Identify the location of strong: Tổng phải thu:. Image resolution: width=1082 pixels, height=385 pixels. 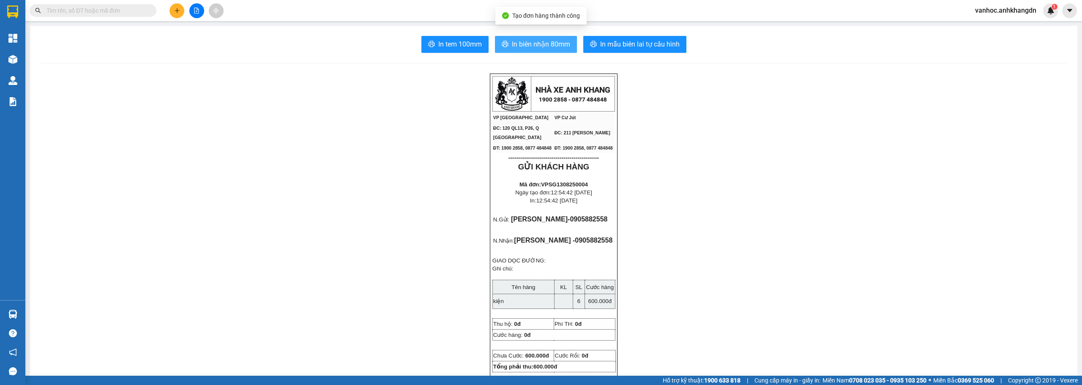
(525, 367).